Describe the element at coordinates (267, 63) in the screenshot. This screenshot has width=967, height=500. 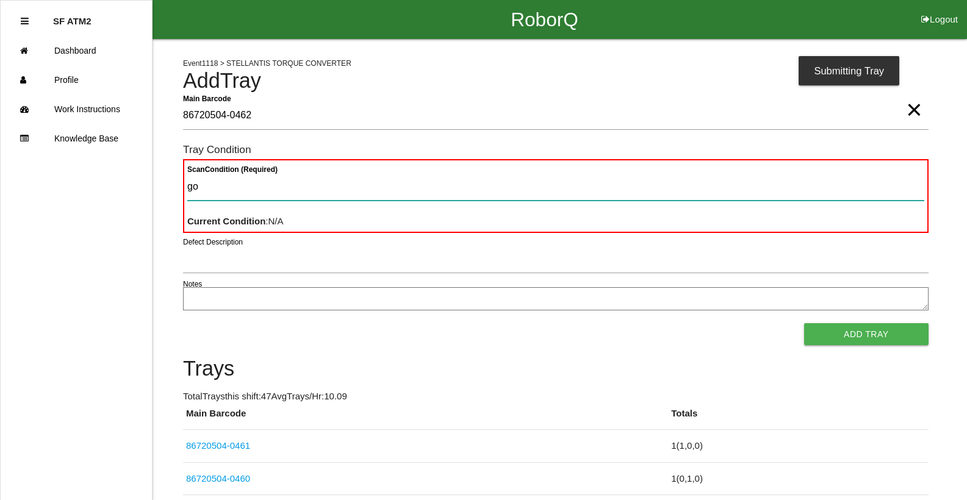
I see `span: Event 1118 > STELLANTIS TORQUE CONVERTER` at that location.